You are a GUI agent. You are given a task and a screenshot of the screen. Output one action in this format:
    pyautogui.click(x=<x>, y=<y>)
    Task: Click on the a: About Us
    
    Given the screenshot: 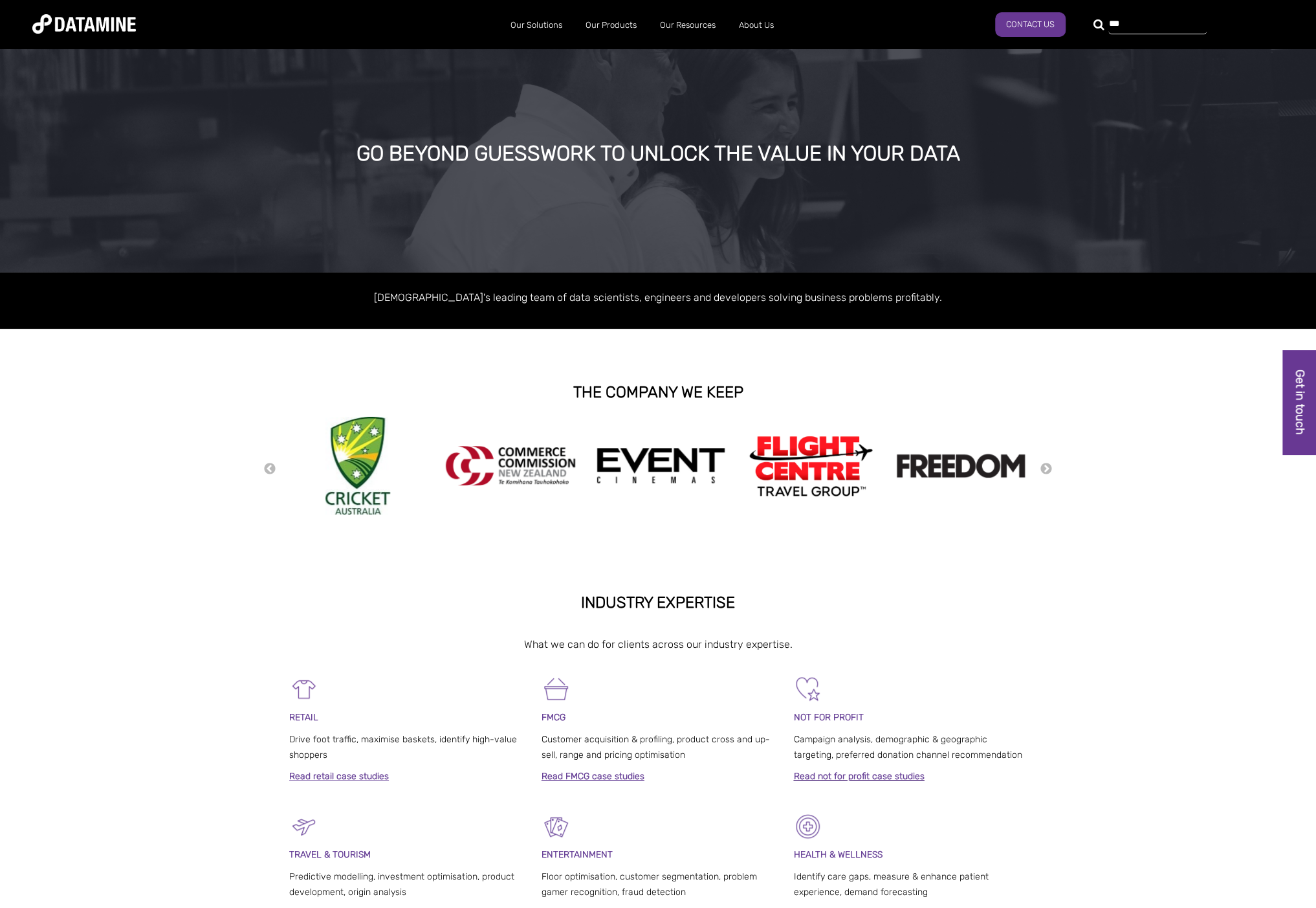 What is the action you would take?
    pyautogui.click(x=756, y=25)
    